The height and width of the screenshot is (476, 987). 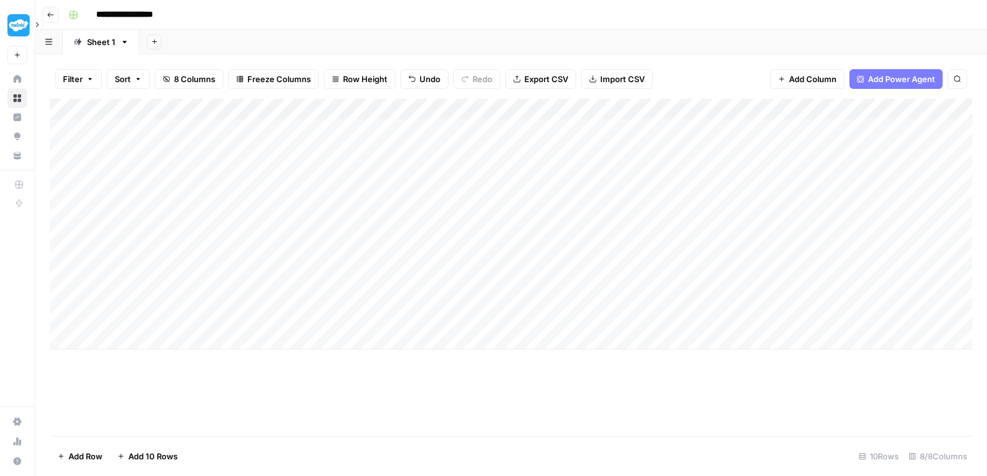 What do you see at coordinates (622, 79) in the screenshot?
I see `span: Import CSV` at bounding box center [622, 79].